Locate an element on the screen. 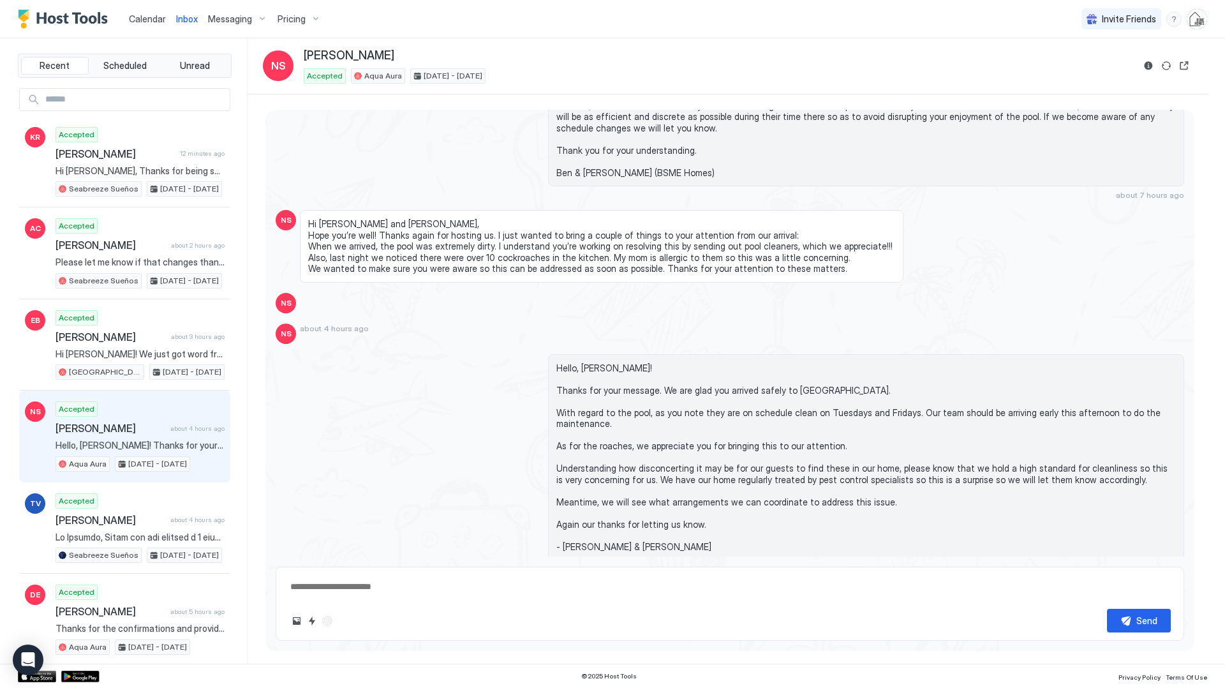 This screenshot has width=1225, height=688. a: Google Play Store is located at coordinates (80, 677).